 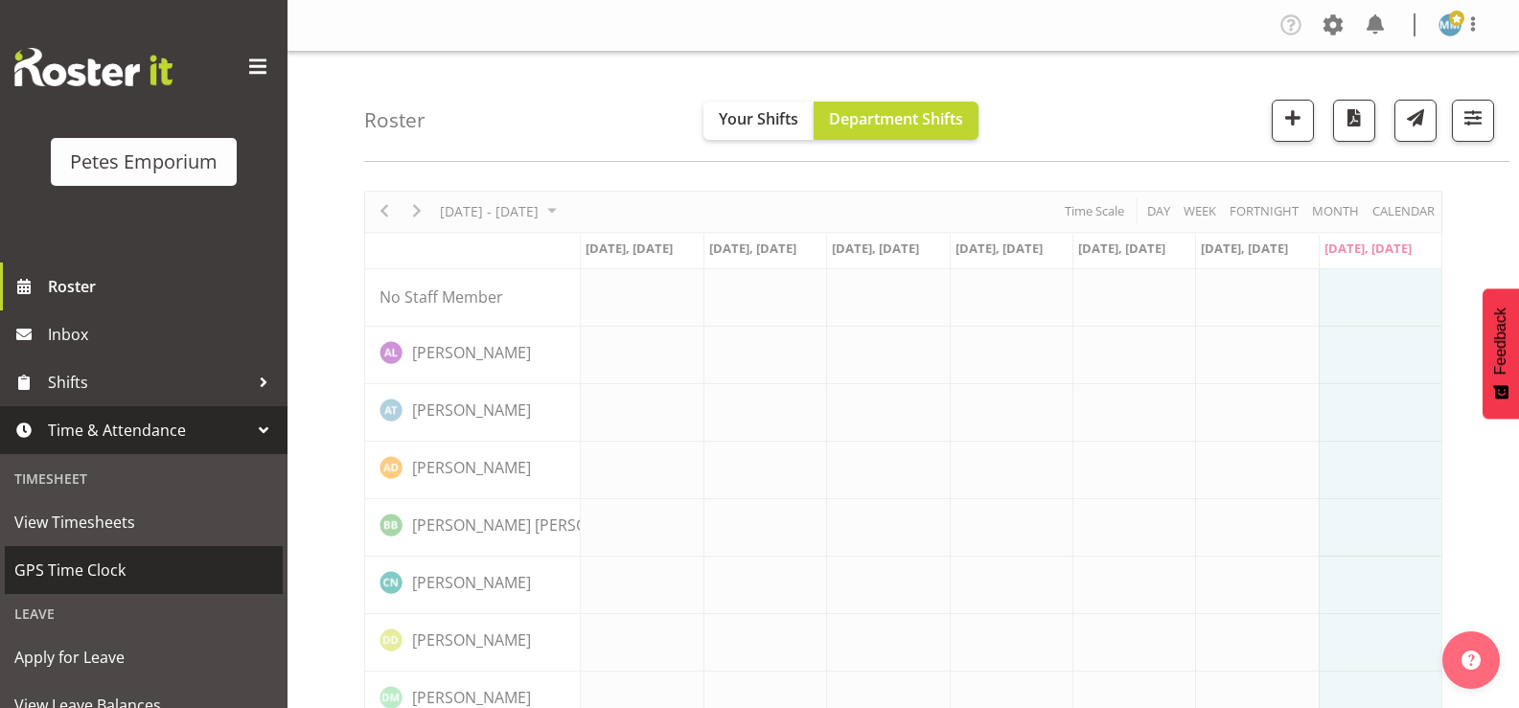 I want to click on button: Add a new shift, so click(x=1293, y=121).